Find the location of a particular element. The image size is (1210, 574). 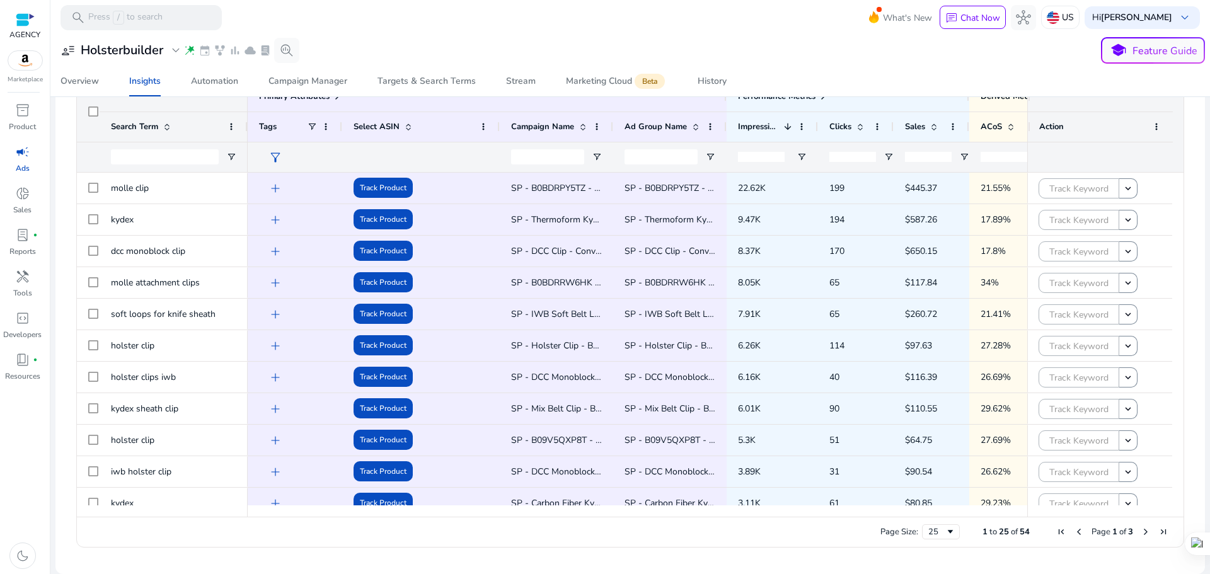

span: iwb holster clip is located at coordinates (141, 471).